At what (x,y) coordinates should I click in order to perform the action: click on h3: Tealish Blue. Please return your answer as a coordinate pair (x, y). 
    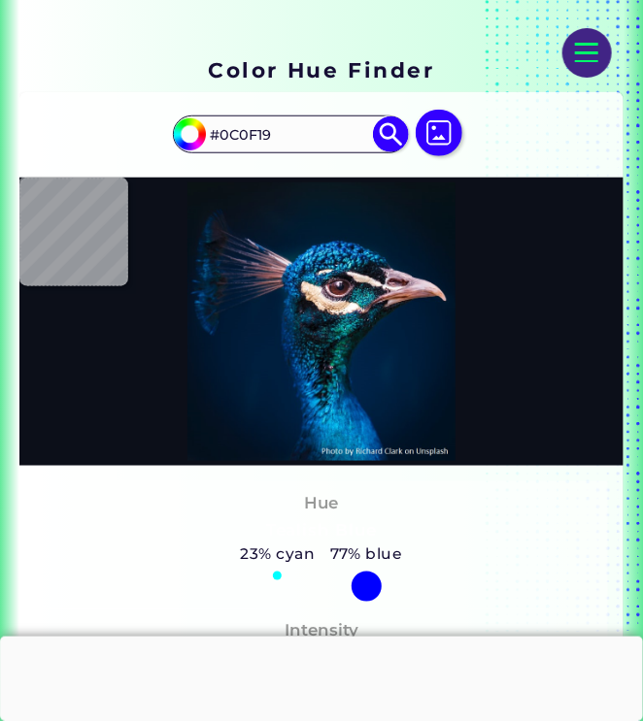
    Looking at the image, I should click on (321, 532).